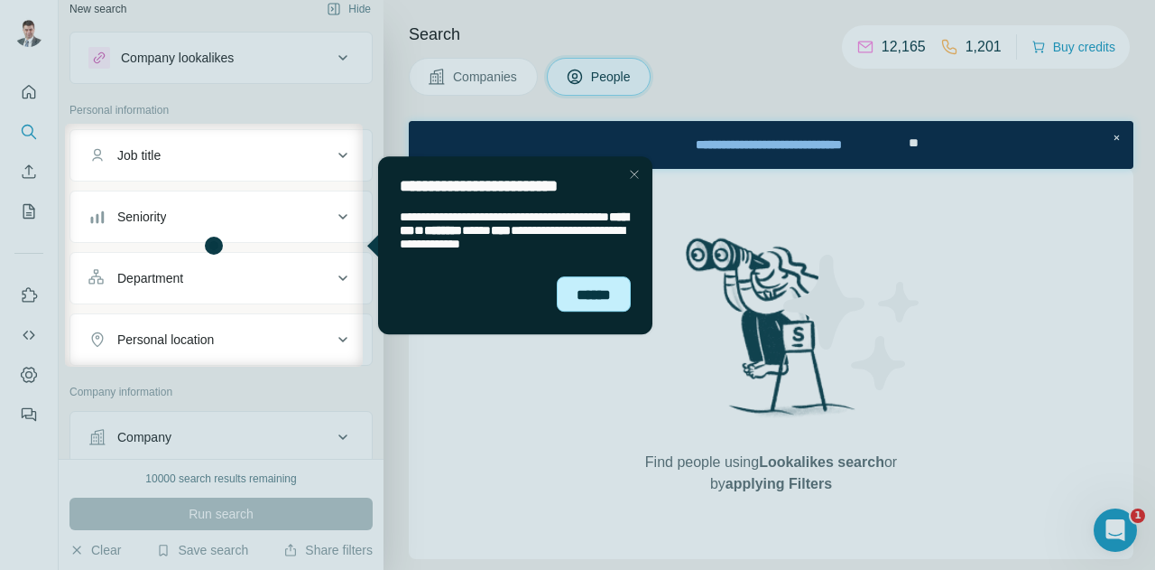 The width and height of the screenshot is (1155, 570). I want to click on button: Job title, so click(221, 155).